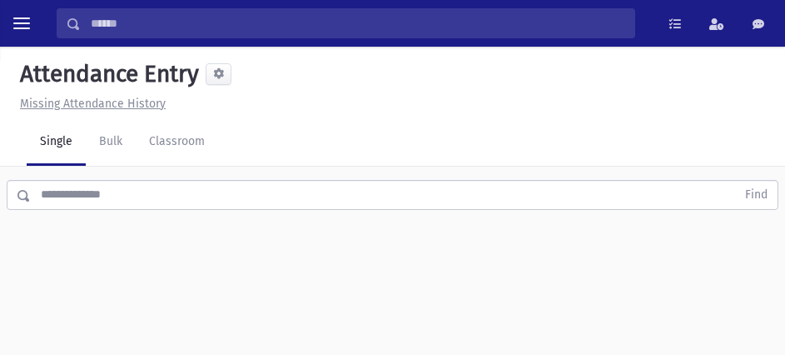  What do you see at coordinates (22, 23) in the screenshot?
I see `button: toggle menu` at bounding box center [22, 23].